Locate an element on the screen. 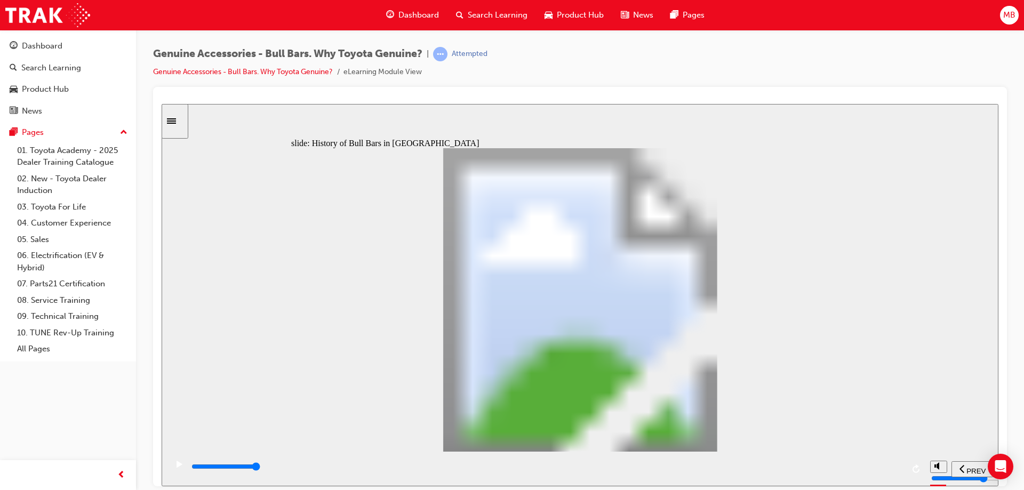  a: car-iconProduct Hub is located at coordinates (574, 15).